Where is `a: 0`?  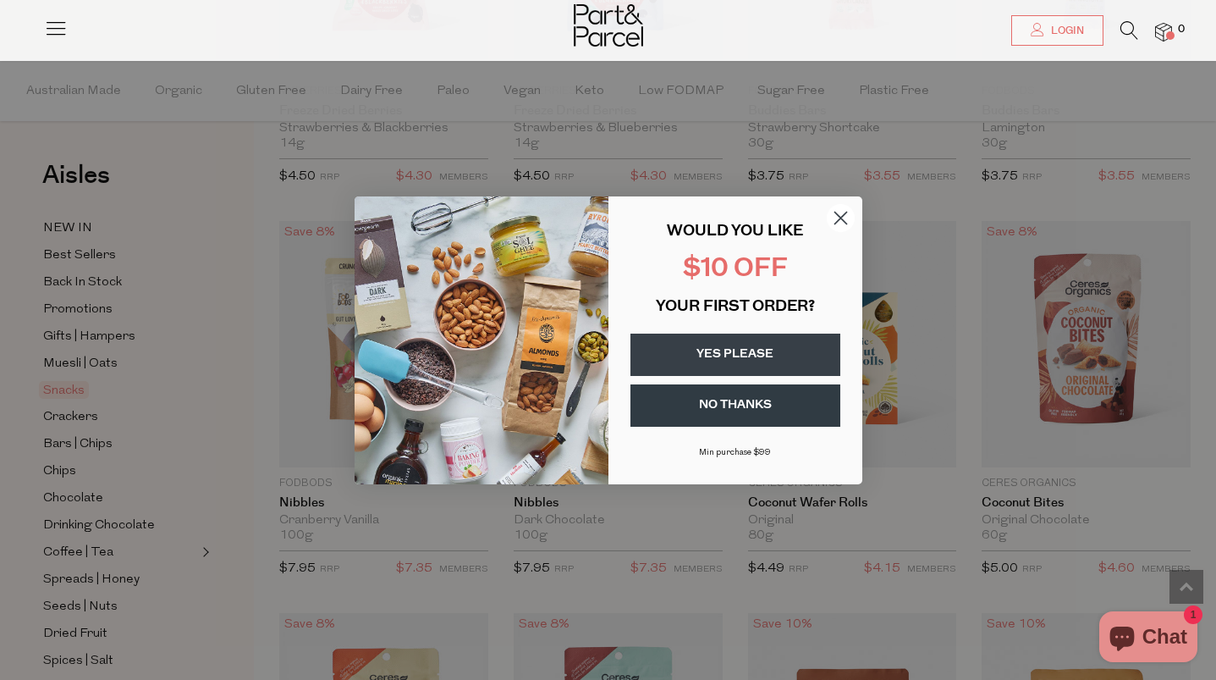 a: 0 is located at coordinates (1164, 31).